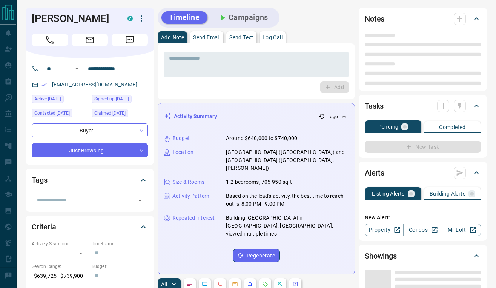  What do you see at coordinates (381, 256) in the screenshot?
I see `h2: Showings` at bounding box center [381, 256].